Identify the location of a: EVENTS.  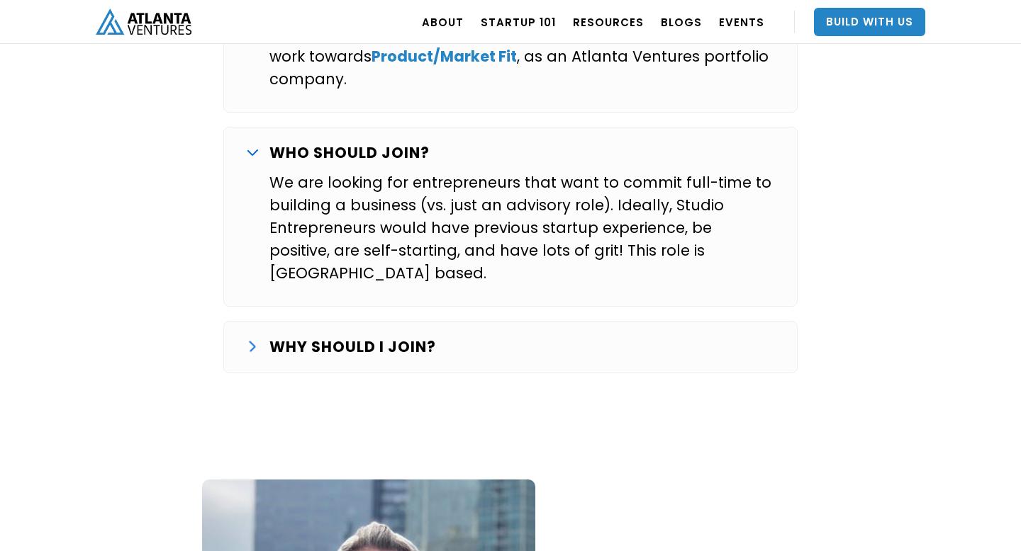
(741, 22).